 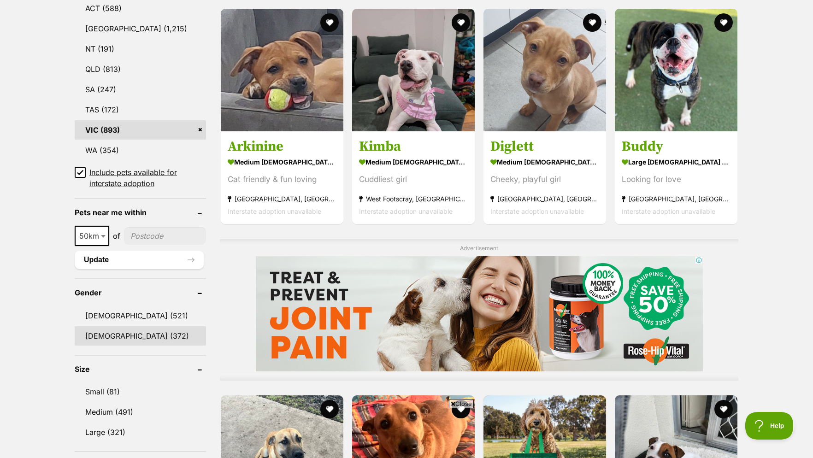 I want to click on div: Looking for love, so click(x=676, y=179).